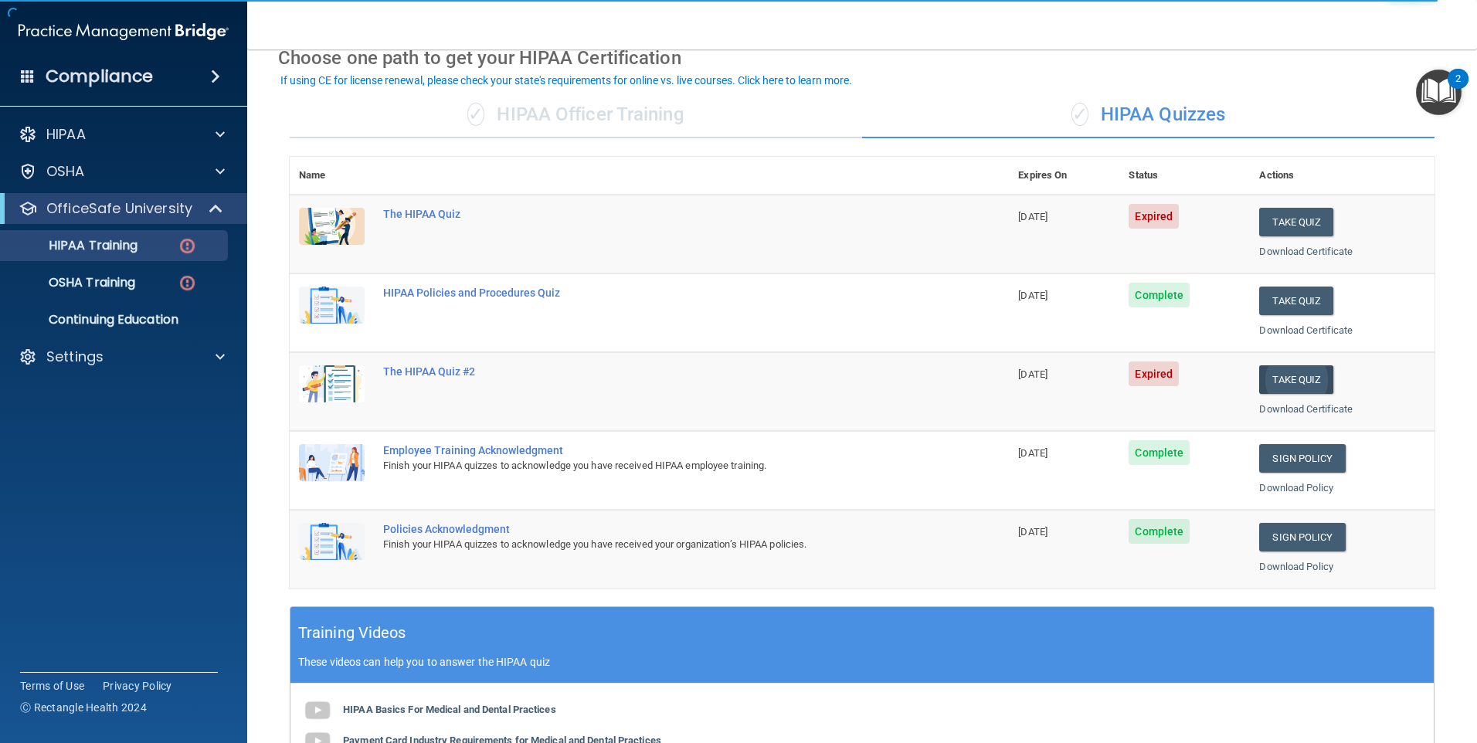 The width and height of the screenshot is (1477, 743). Describe the element at coordinates (657, 544) in the screenshot. I see `div: Finish your HIPAA quizzes to acknowledge you have received your organization’s HIPAA policies.` at that location.